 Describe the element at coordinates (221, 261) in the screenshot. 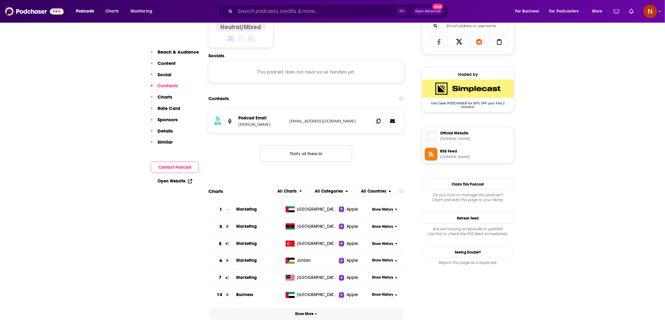

I see `h3: 6` at that location.